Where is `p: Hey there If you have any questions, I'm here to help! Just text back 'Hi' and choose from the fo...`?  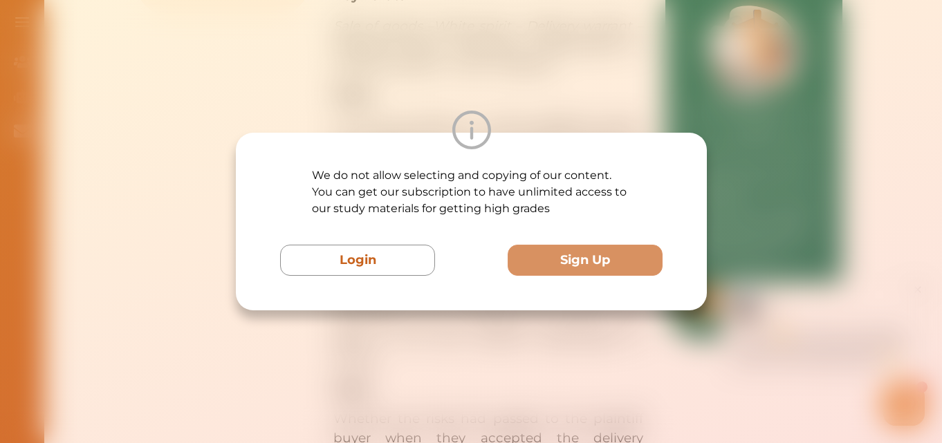 p: Hey there If you have any questions, I'm here to help! Just text back 'Hi' and choose from the fo... is located at coordinates (212, 67).